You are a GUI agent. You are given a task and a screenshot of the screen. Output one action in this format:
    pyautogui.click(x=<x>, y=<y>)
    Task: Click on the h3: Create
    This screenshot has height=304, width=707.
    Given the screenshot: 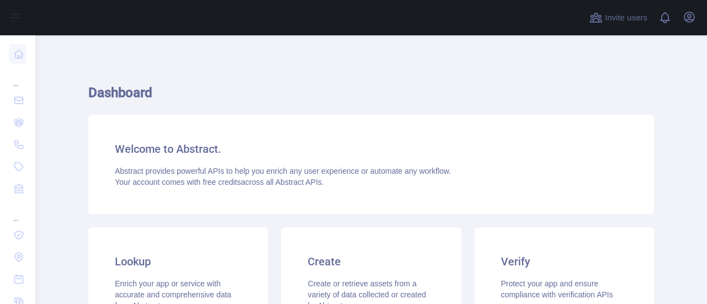 What is the action you would take?
    pyautogui.click(x=371, y=262)
    